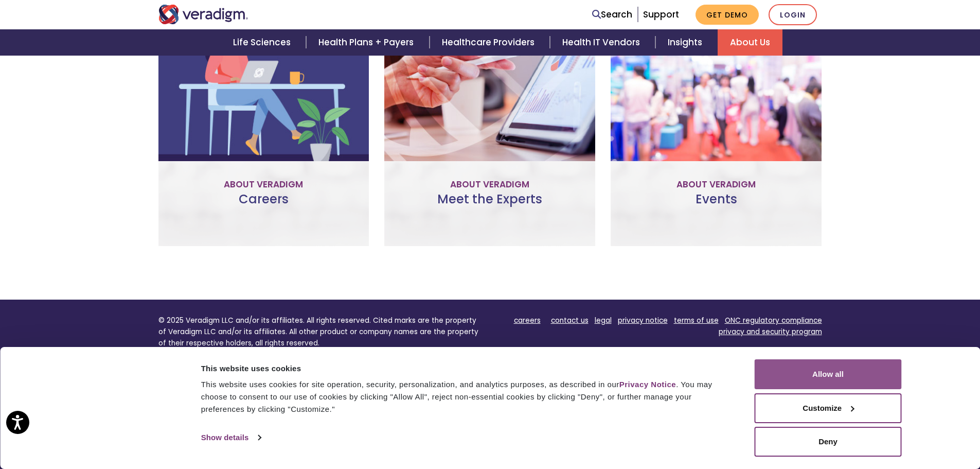 The height and width of the screenshot is (469, 980). I want to click on a: ONC regulatory compliance, so click(773, 320).